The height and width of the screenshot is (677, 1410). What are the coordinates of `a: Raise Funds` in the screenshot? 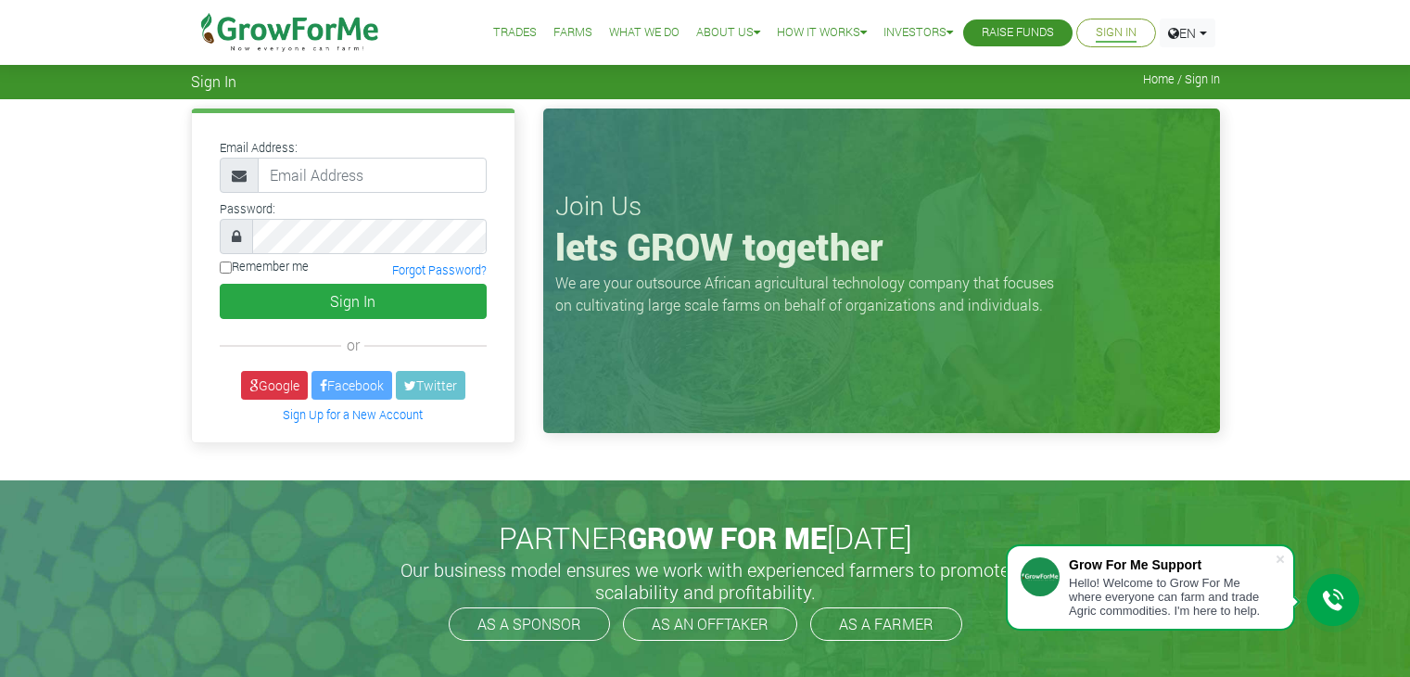 It's located at (1018, 32).